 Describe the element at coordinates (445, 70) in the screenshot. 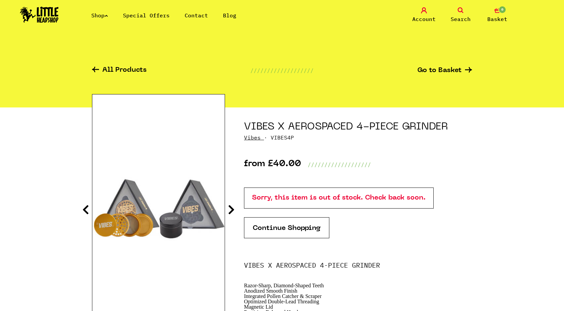

I see `a: Go to Basket` at that location.